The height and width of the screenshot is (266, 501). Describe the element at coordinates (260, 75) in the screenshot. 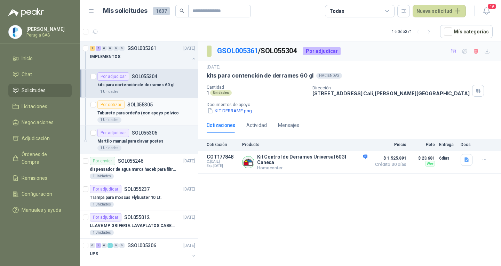

I see `p: kits para contención de derrames 60 gl` at that location.